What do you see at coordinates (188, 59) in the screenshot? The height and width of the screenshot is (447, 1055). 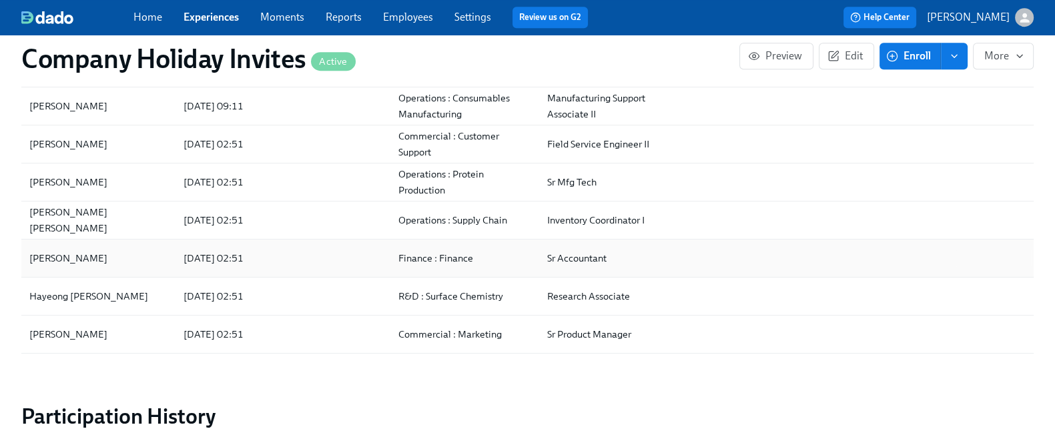 I see `h1: Company Holiday Invites` at bounding box center [188, 59].